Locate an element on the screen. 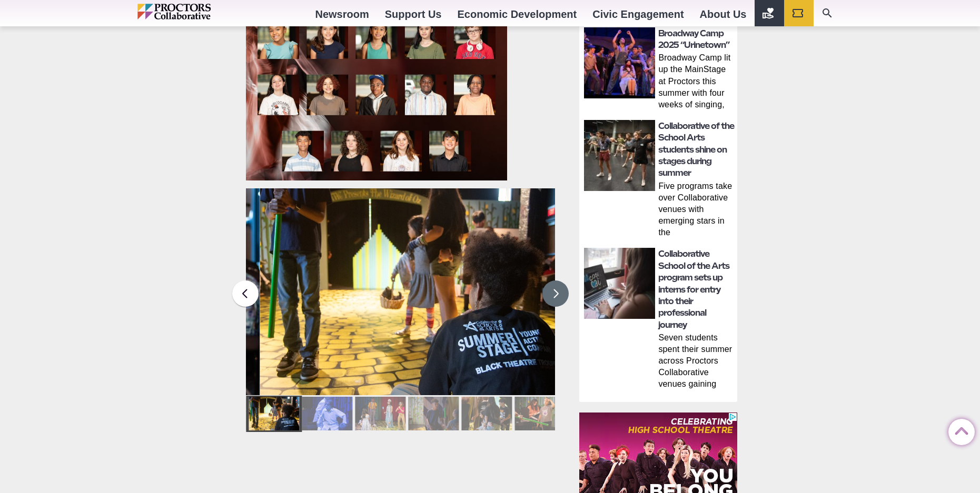 The width and height of the screenshot is (980, 493). p: Seven students spent their summer across Proctors Collaborative venues gaining career skills SCHE... is located at coordinates (696, 362).